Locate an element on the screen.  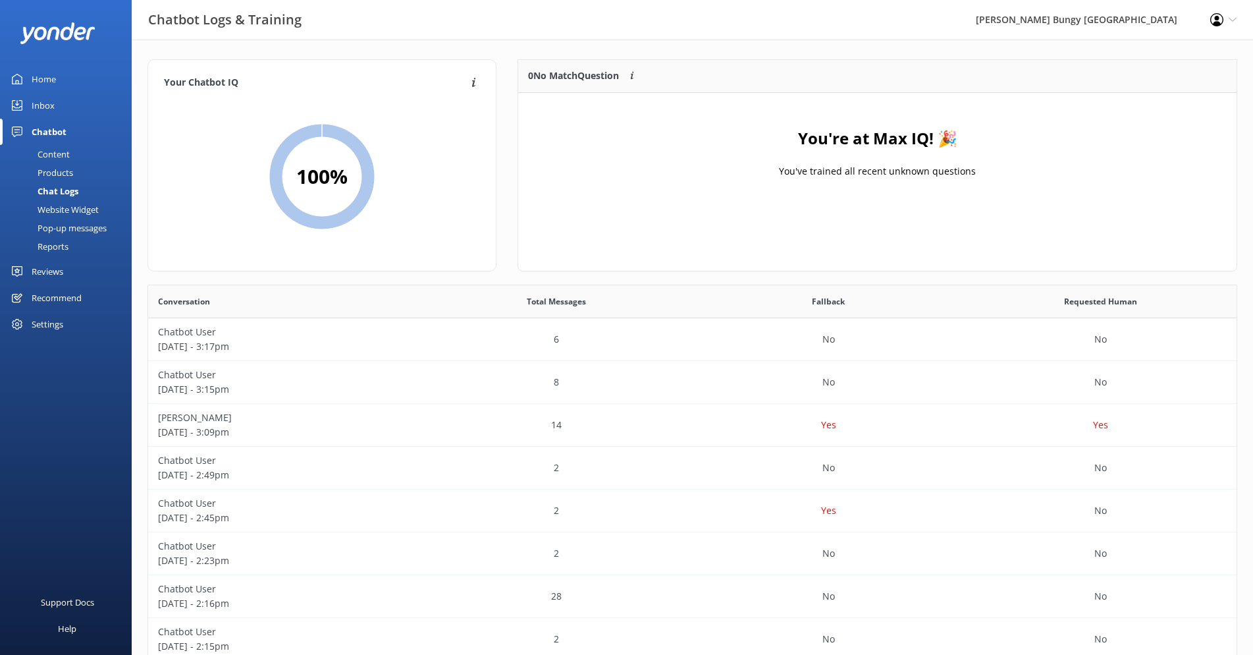
img: yonder-white-logo.png is located at coordinates (57, 33).